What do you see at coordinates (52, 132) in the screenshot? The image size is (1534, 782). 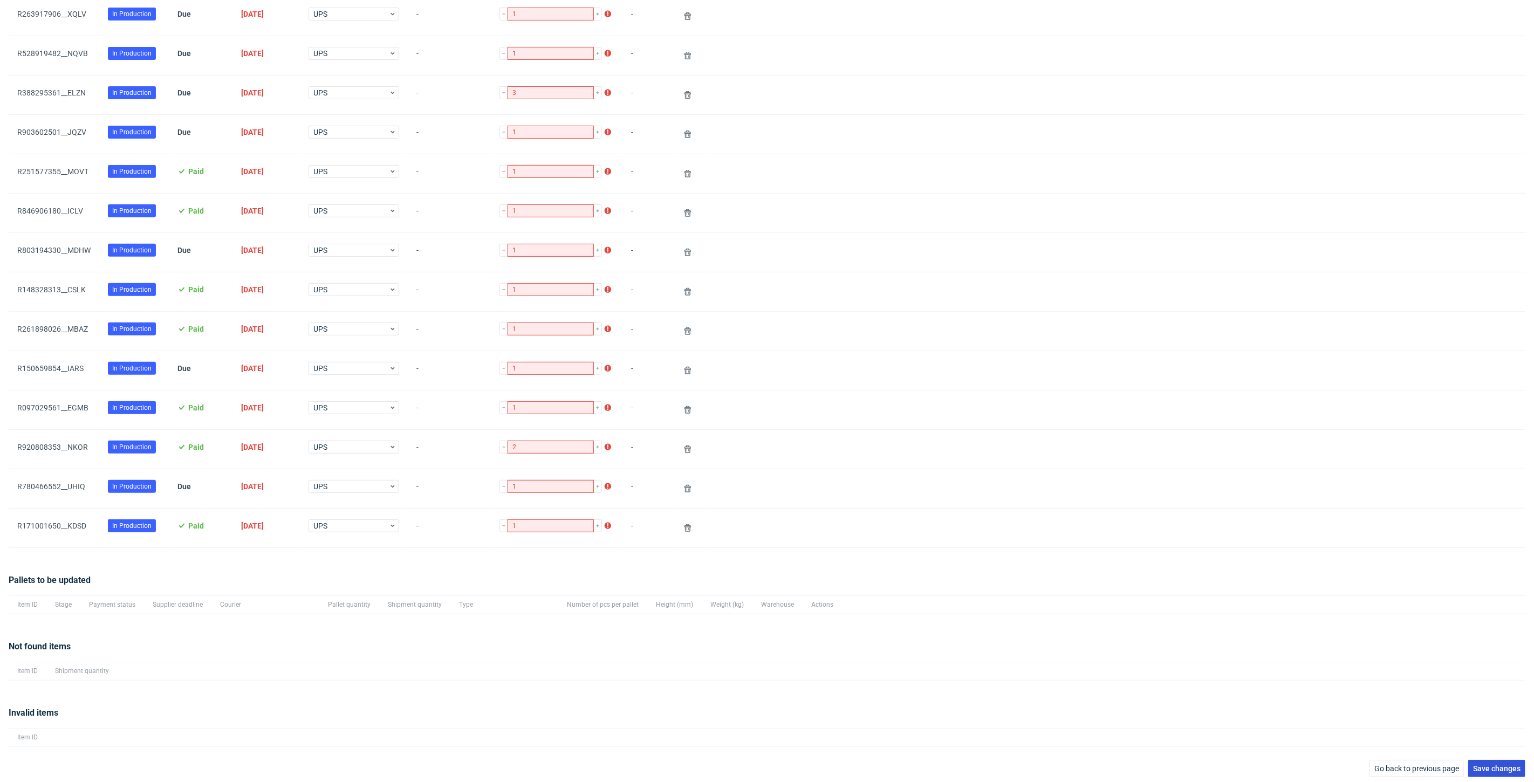 I see `a: R903602501__JQZV` at bounding box center [52, 132].